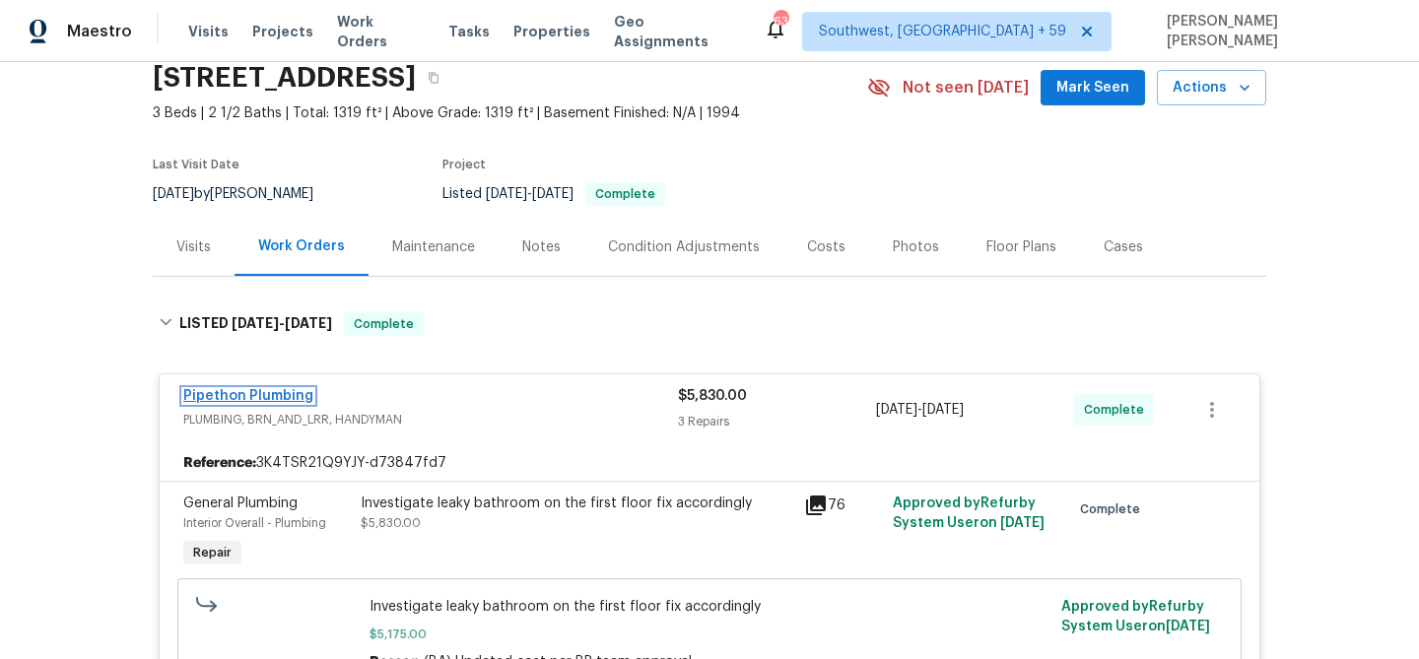  I want to click on span: Investigate leaky bathroom on the first floor fix accordingly, so click(709, 607).